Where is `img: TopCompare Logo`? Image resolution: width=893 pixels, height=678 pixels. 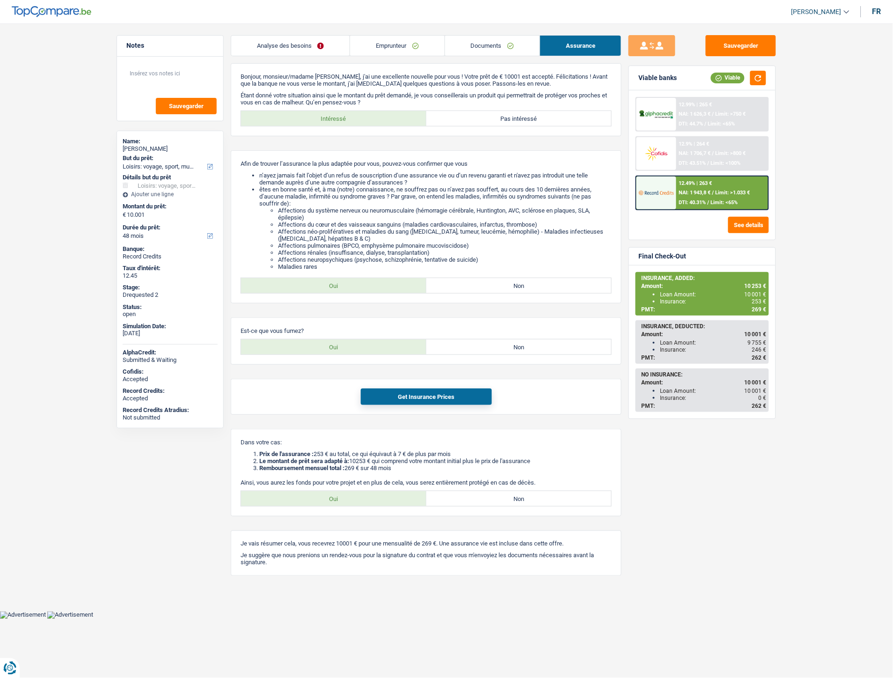
img: TopCompare Logo is located at coordinates (52, 12).